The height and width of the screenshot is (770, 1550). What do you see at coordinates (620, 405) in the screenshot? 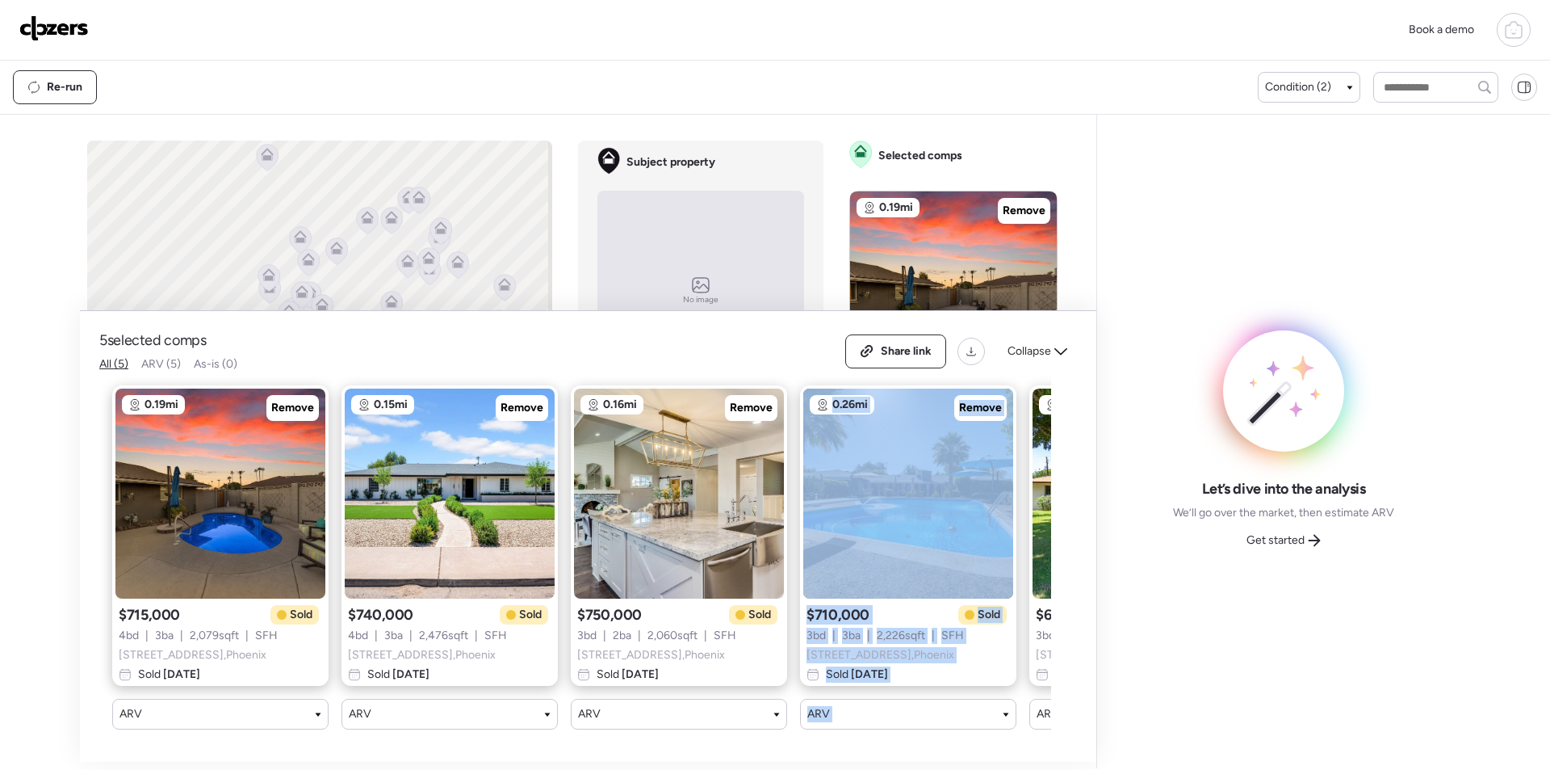
I see `span: 0.16mi` at bounding box center [620, 405].